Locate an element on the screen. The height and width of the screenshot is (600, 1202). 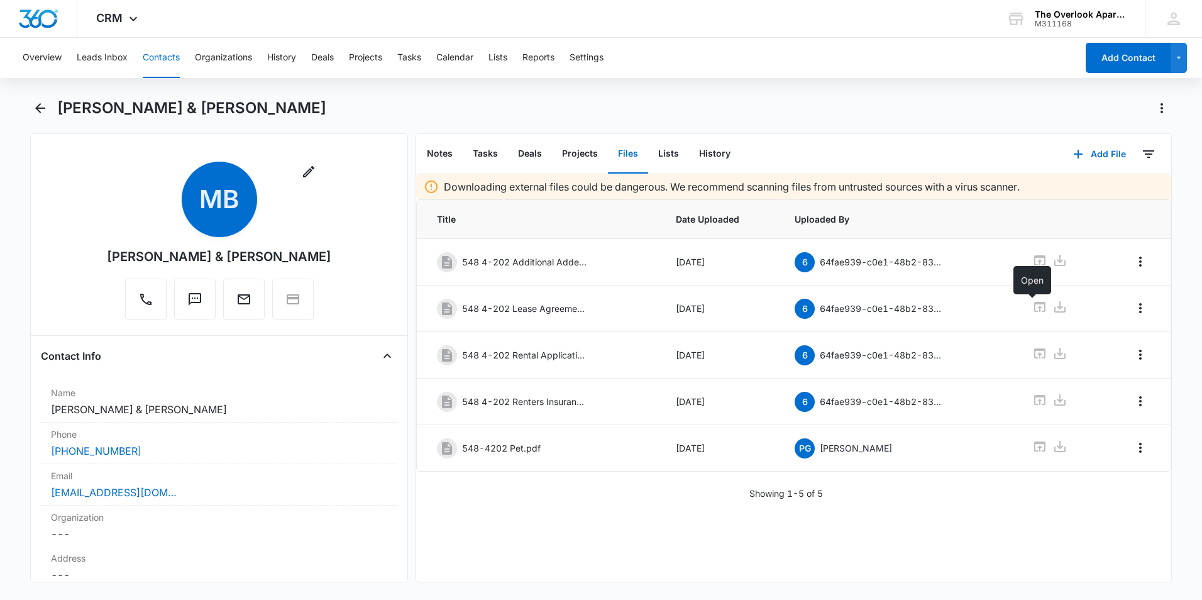
span: MB is located at coordinates (219, 199).